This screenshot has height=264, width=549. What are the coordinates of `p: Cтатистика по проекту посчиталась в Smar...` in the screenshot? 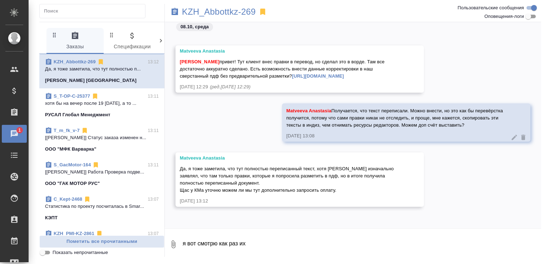 It's located at (102, 206).